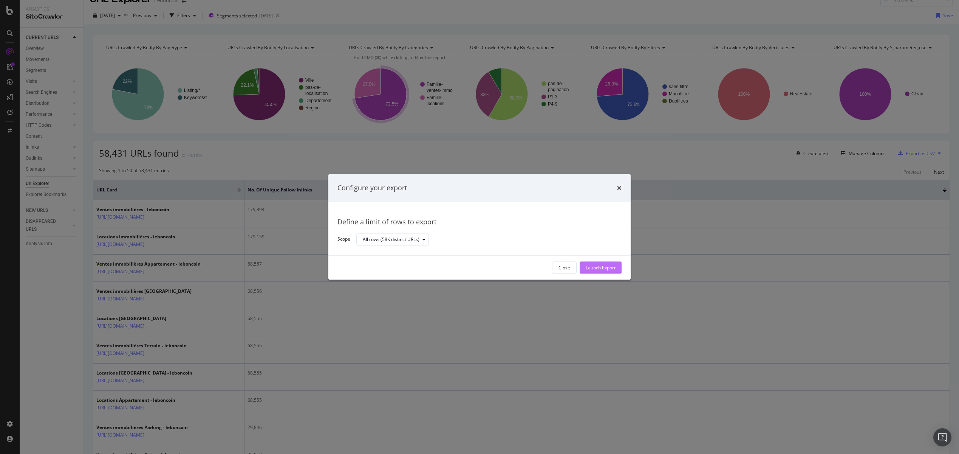  I want to click on label: Scope, so click(344, 240).